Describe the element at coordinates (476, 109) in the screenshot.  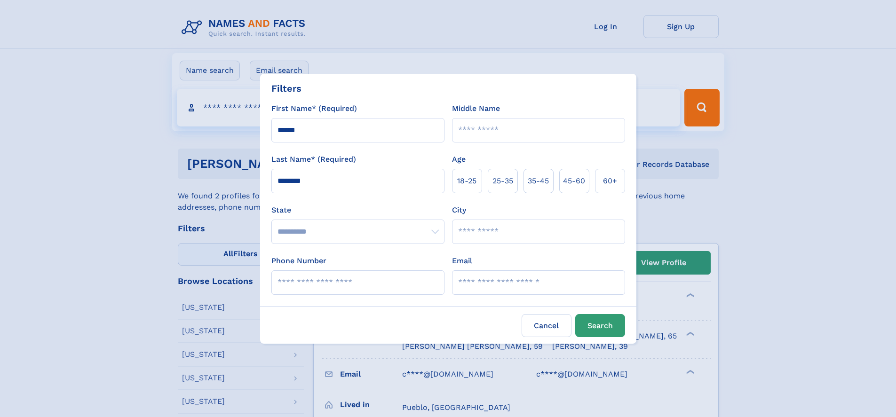
I see `label: Middle Name` at that location.